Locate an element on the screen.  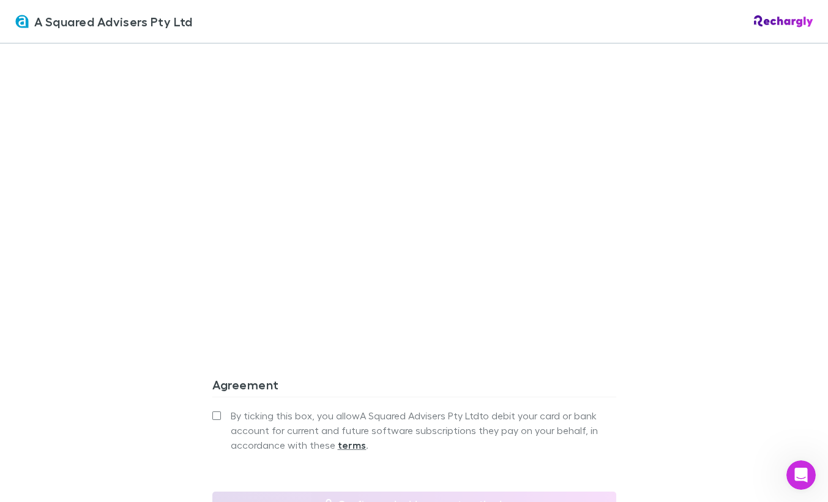
strong: terms is located at coordinates (352, 445).